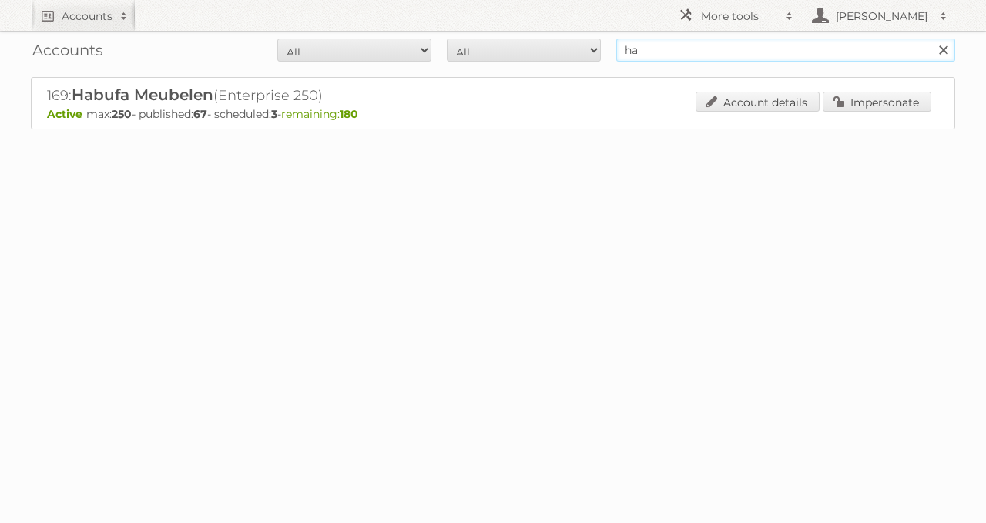  I want to click on strong: 3, so click(274, 114).